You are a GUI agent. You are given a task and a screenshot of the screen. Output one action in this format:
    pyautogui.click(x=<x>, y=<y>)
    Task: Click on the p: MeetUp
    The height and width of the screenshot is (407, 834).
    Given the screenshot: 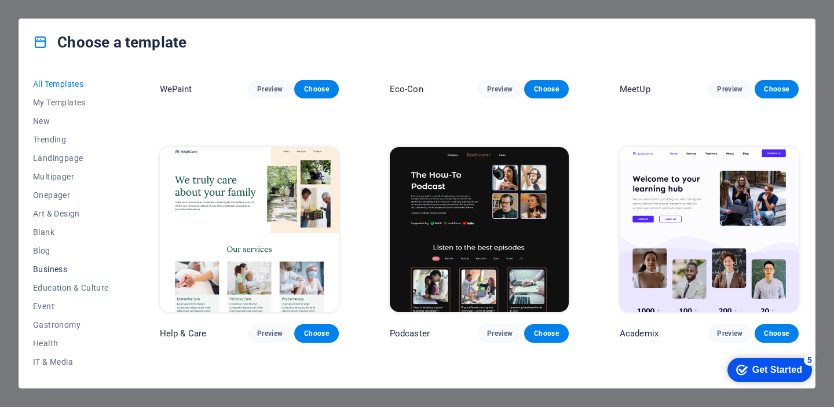 What is the action you would take?
    pyautogui.click(x=635, y=89)
    